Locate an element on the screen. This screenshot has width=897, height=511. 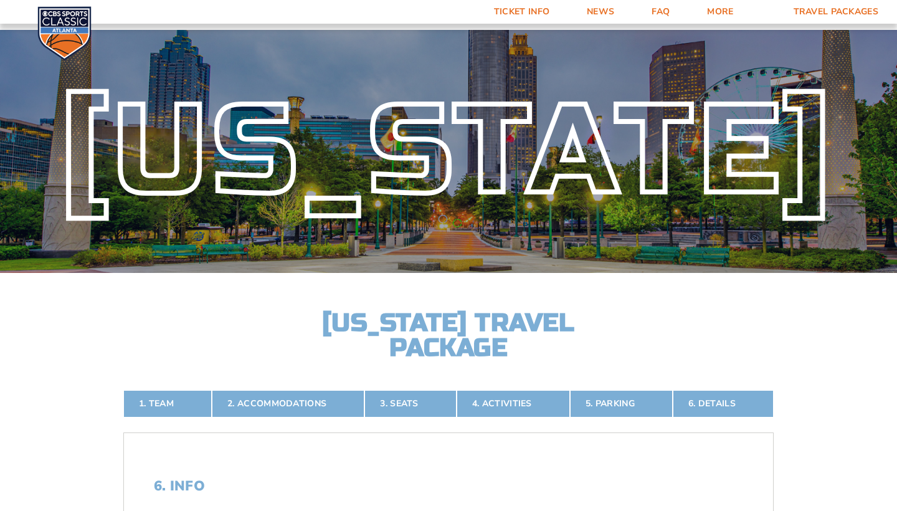
img: CBS Sports Classic is located at coordinates (64, 33).